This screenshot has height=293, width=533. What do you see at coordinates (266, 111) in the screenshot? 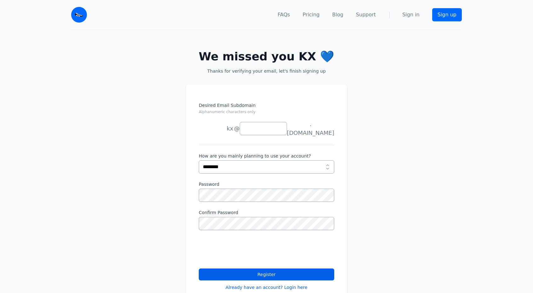
I see `label: Desired Email Subdomain` at bounding box center [266, 111].